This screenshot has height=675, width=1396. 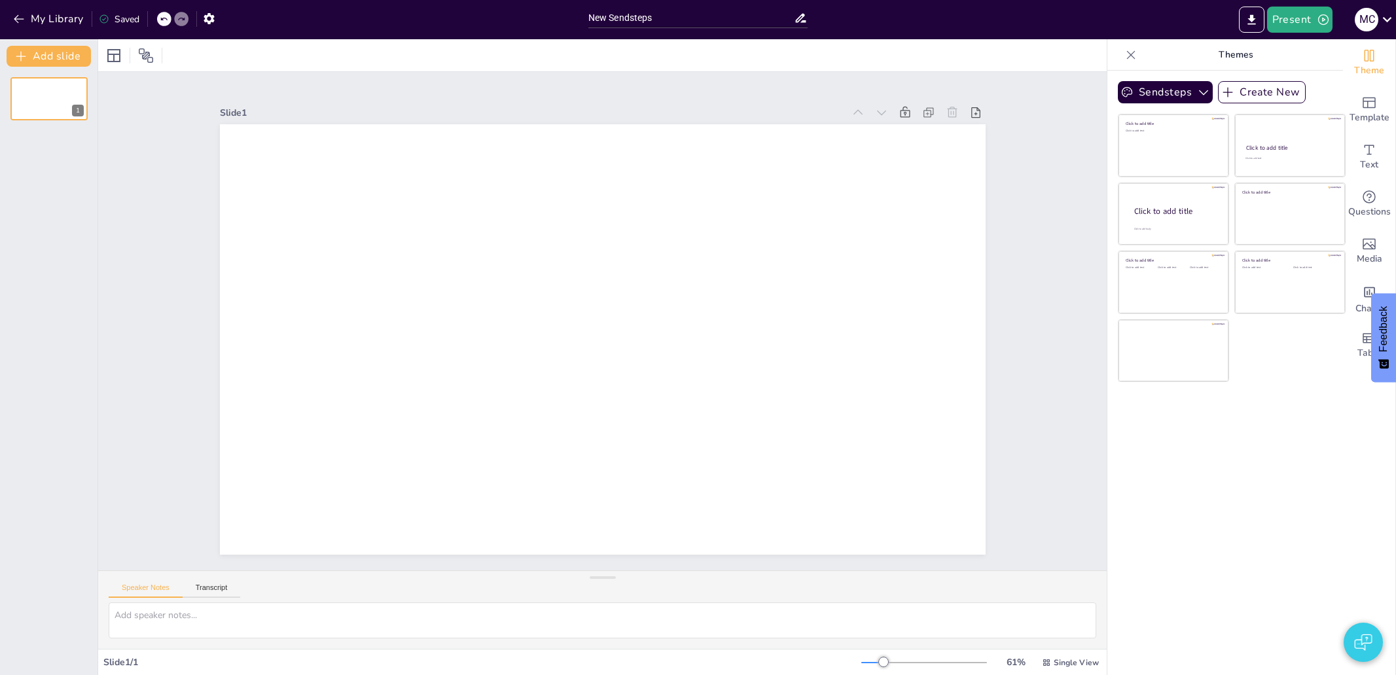 I want to click on span: Media, so click(x=1369, y=259).